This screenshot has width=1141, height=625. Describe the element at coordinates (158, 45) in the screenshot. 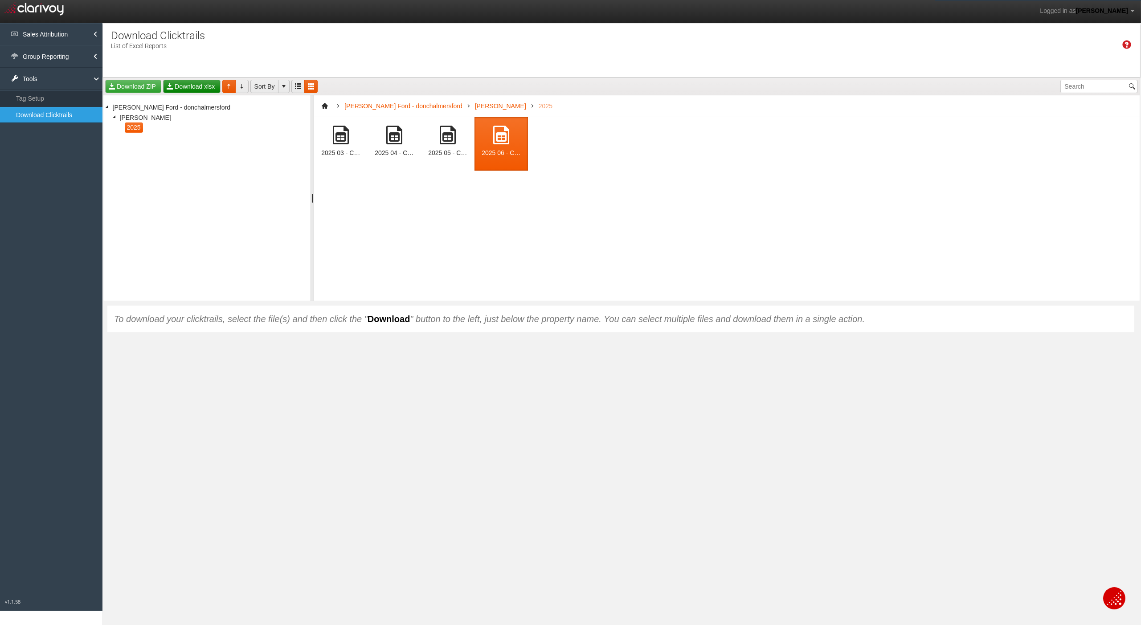

I see `p: List of Excel Reports` at that location.